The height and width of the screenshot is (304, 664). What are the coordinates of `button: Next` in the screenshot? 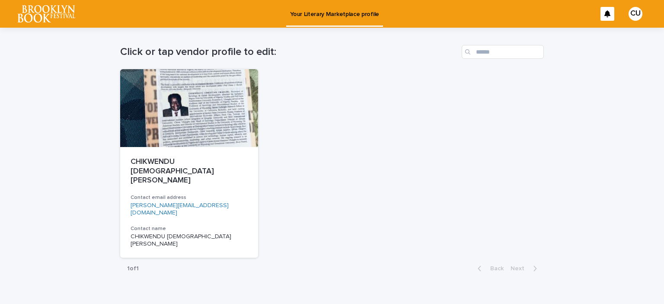 It's located at (525, 269).